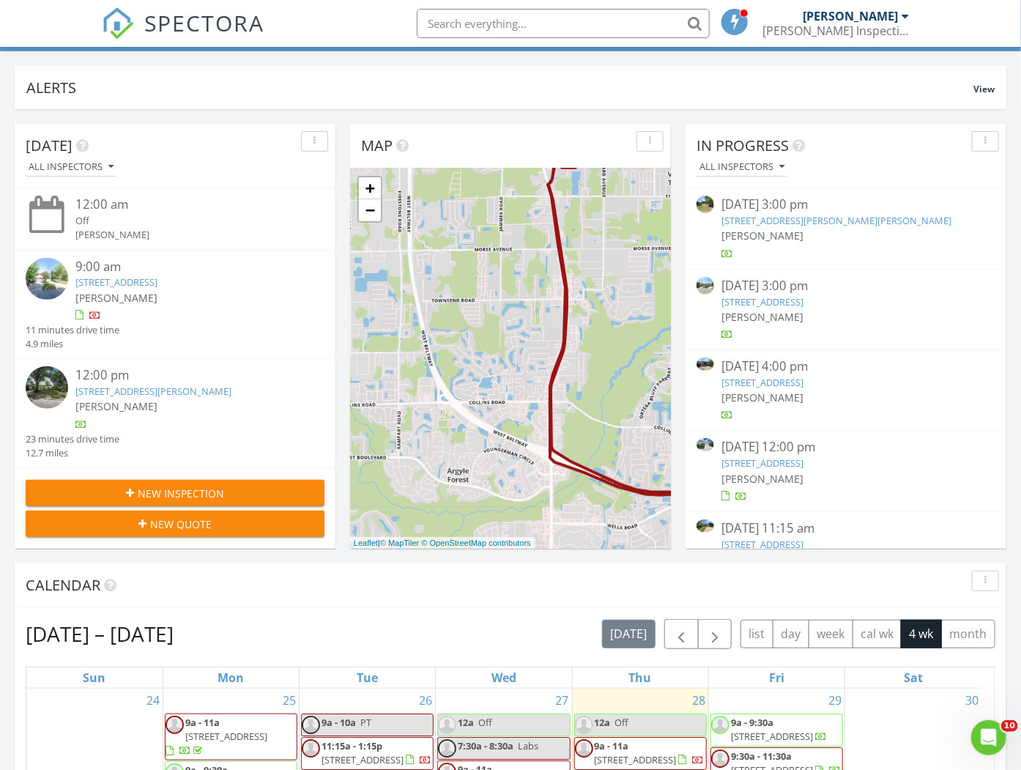 Image resolution: width=1021 pixels, height=770 pixels. Describe the element at coordinates (791, 633) in the screenshot. I see `button: day` at that location.